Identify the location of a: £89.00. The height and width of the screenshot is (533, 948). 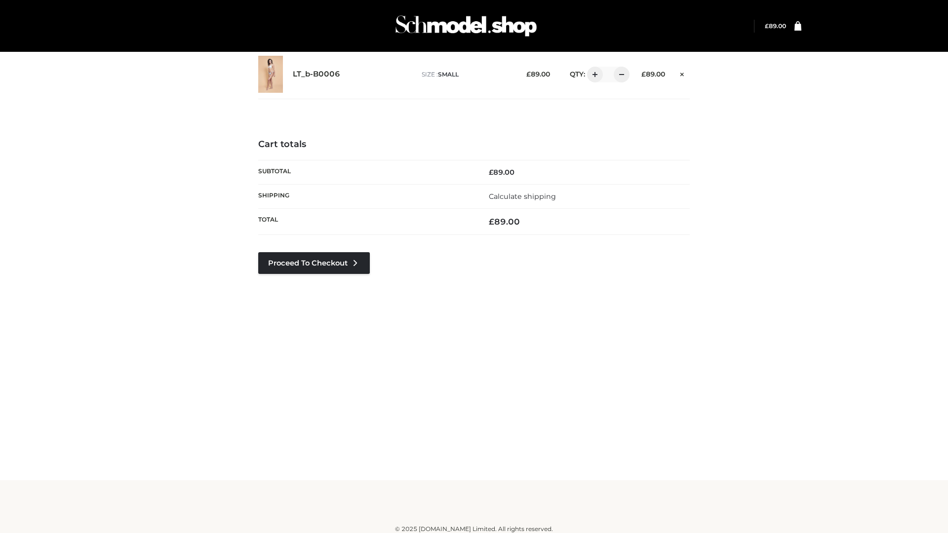
(775, 26).